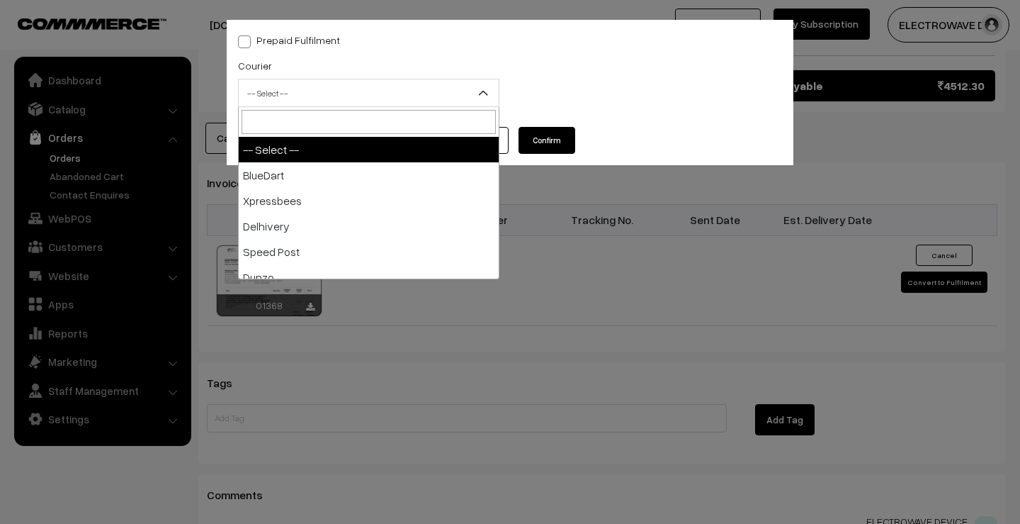 This screenshot has width=1020, height=524. What do you see at coordinates (368, 201) in the screenshot?
I see `li: Xpressbees` at bounding box center [368, 201].